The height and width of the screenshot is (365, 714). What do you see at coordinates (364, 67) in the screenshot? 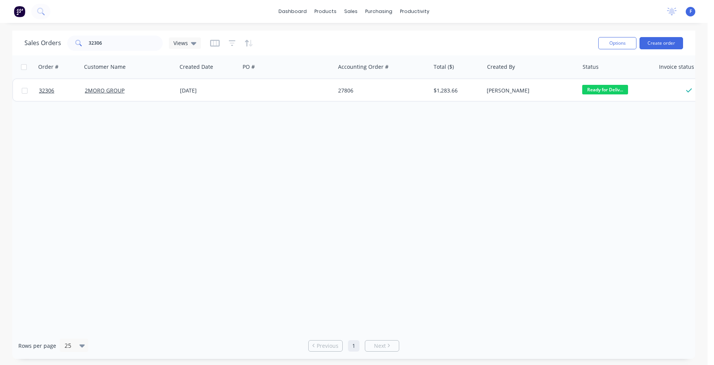
I see `div: Accounting Order #` at bounding box center [364, 67].